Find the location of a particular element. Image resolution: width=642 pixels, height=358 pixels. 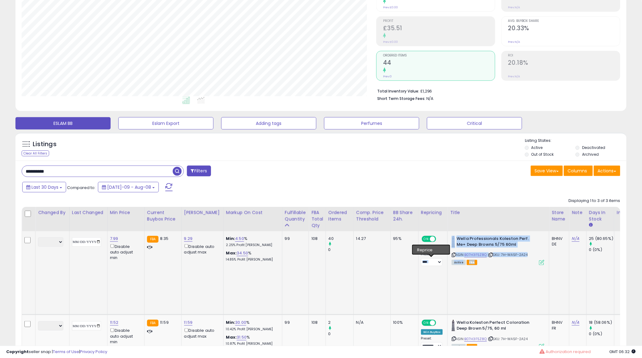

span: Ordered Items is located at coordinates (439, 56).